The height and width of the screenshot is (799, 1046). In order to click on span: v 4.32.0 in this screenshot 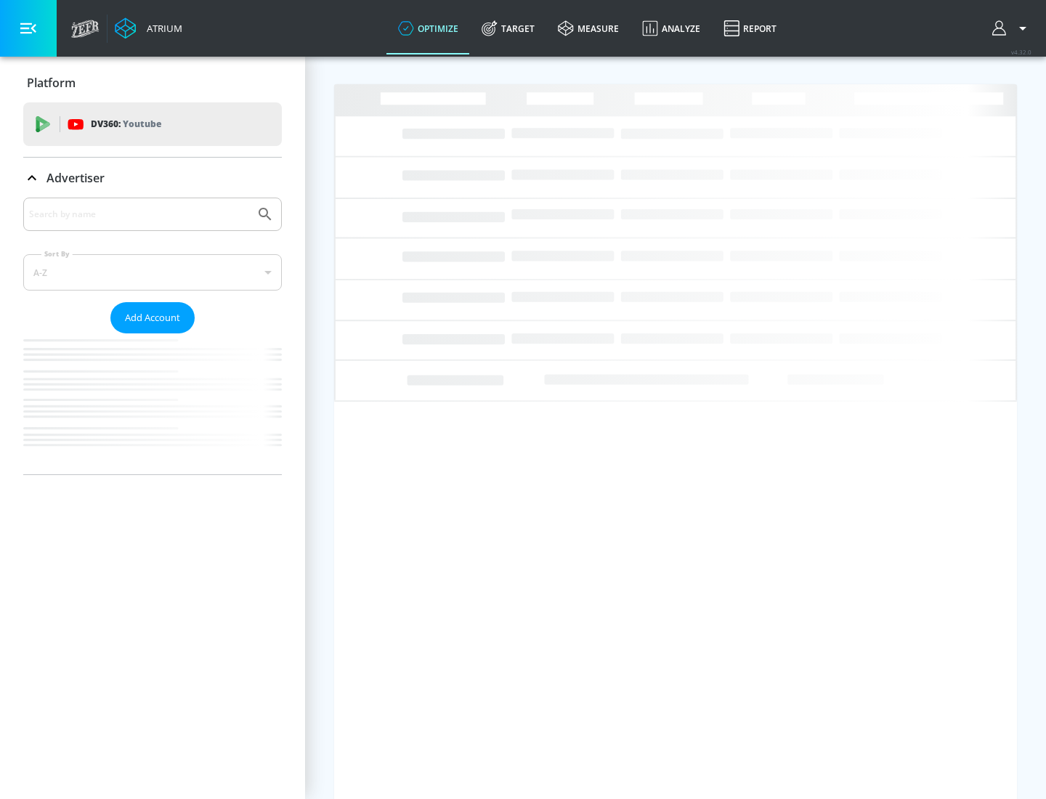, I will do `click(1021, 52)`.